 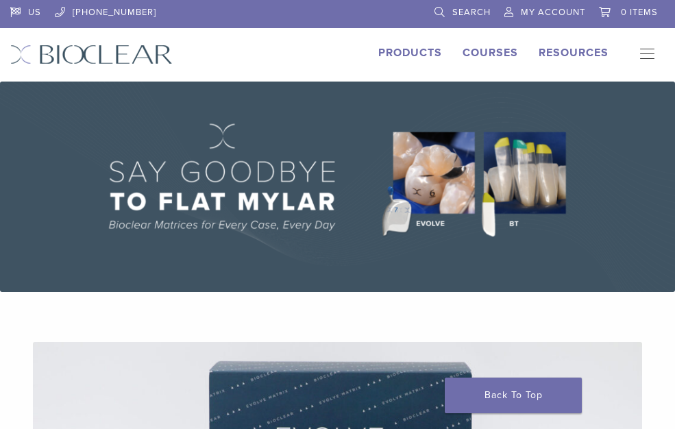 I want to click on span: 0 items, so click(x=639, y=12).